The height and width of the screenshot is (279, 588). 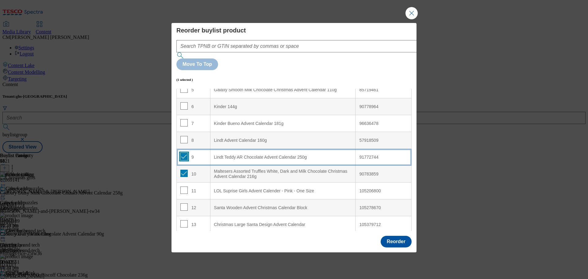 I want to click on div: 12, so click(x=193, y=208).